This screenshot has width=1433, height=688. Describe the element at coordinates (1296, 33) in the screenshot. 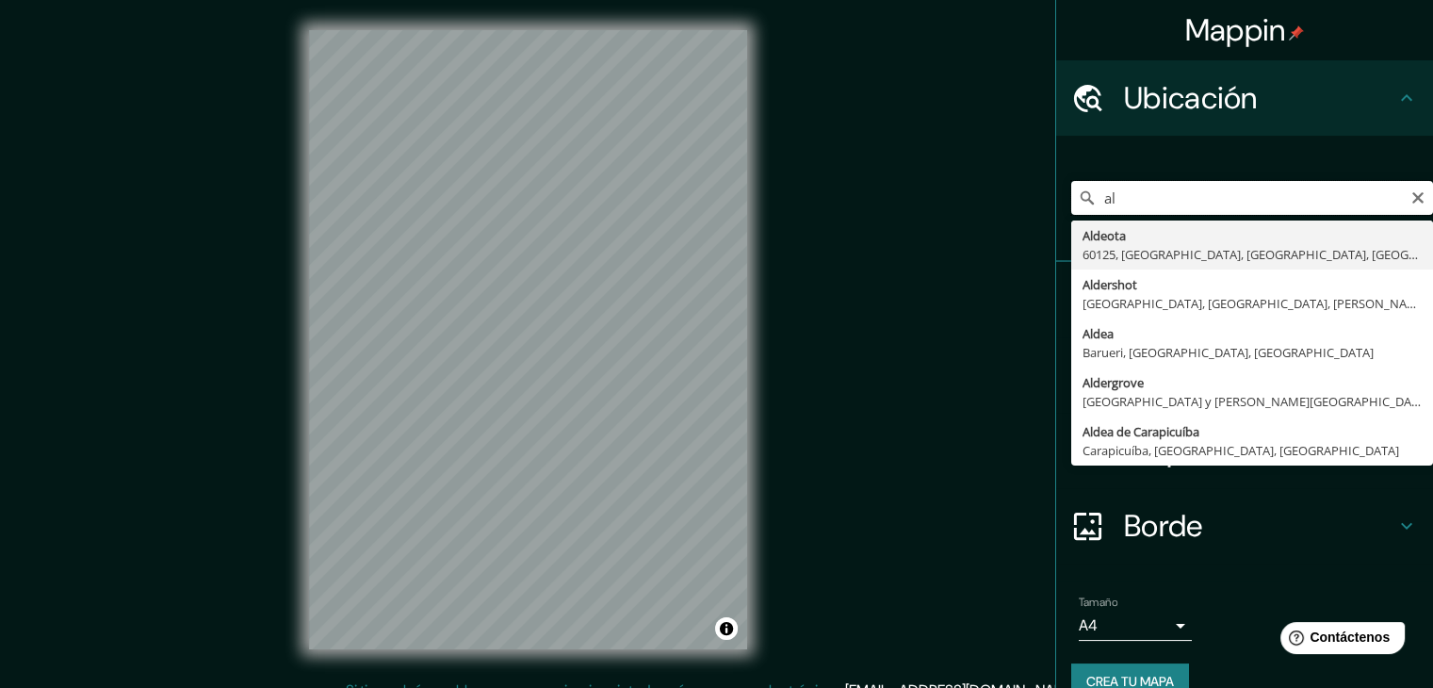

I see `img: pin-icon.png` at that location.